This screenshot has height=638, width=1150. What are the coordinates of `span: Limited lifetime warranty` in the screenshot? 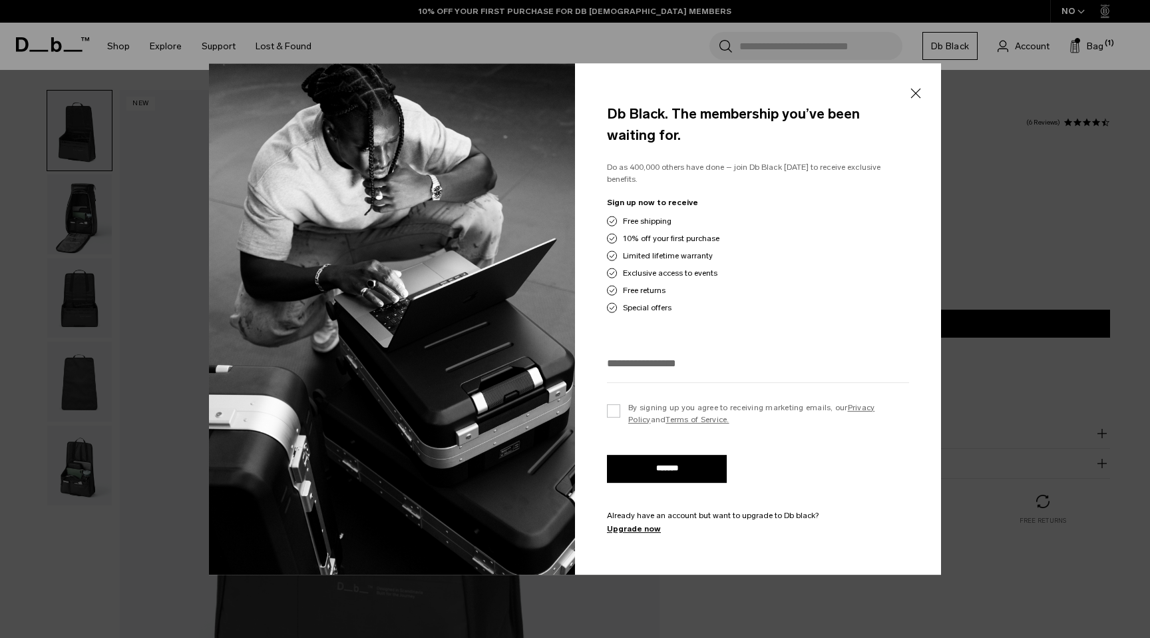 It's located at (668, 256).